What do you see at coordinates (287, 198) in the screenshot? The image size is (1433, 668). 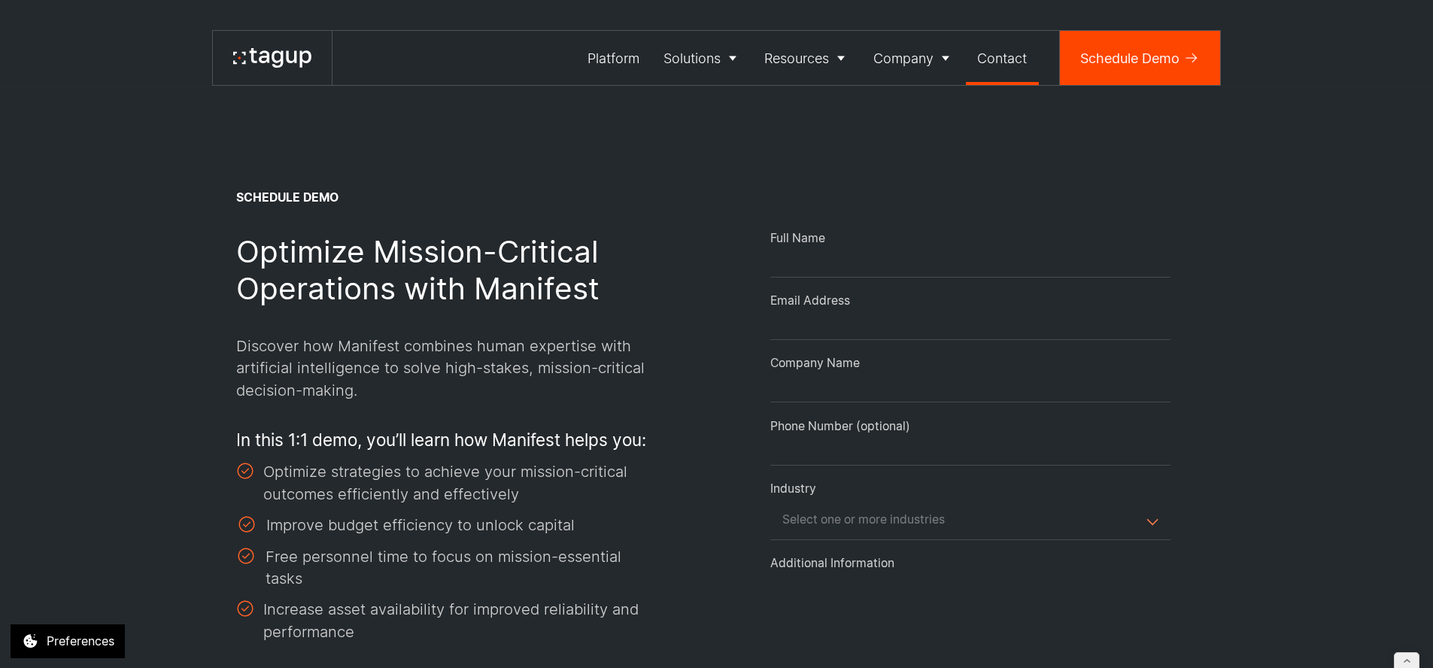 I see `div: SCHEDULE demo` at bounding box center [287, 198].